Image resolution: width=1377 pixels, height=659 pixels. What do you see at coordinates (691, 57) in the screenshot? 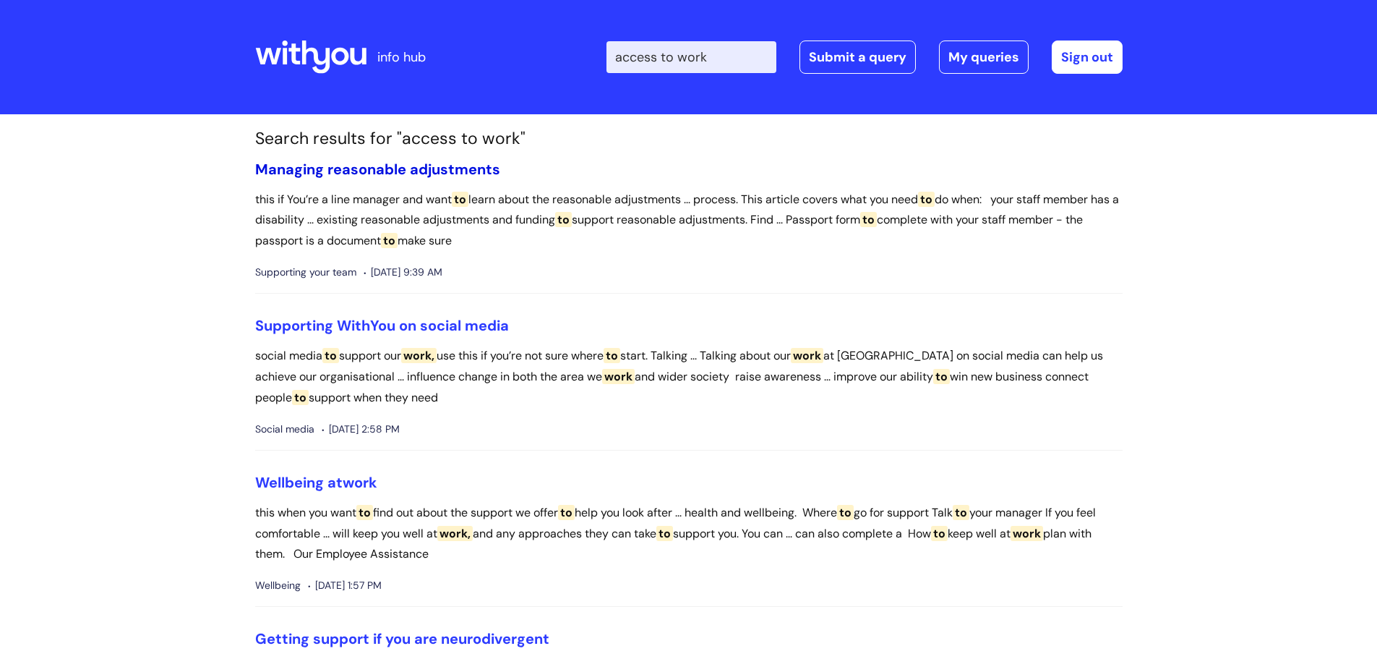
I see `input: Search` at bounding box center [691, 57].